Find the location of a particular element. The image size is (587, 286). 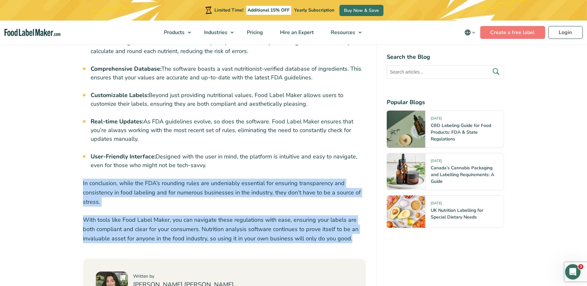

li: Designed with the user in mind, the platform is intuitive and easy to navigate, even for those wh... is located at coordinates (228, 161).